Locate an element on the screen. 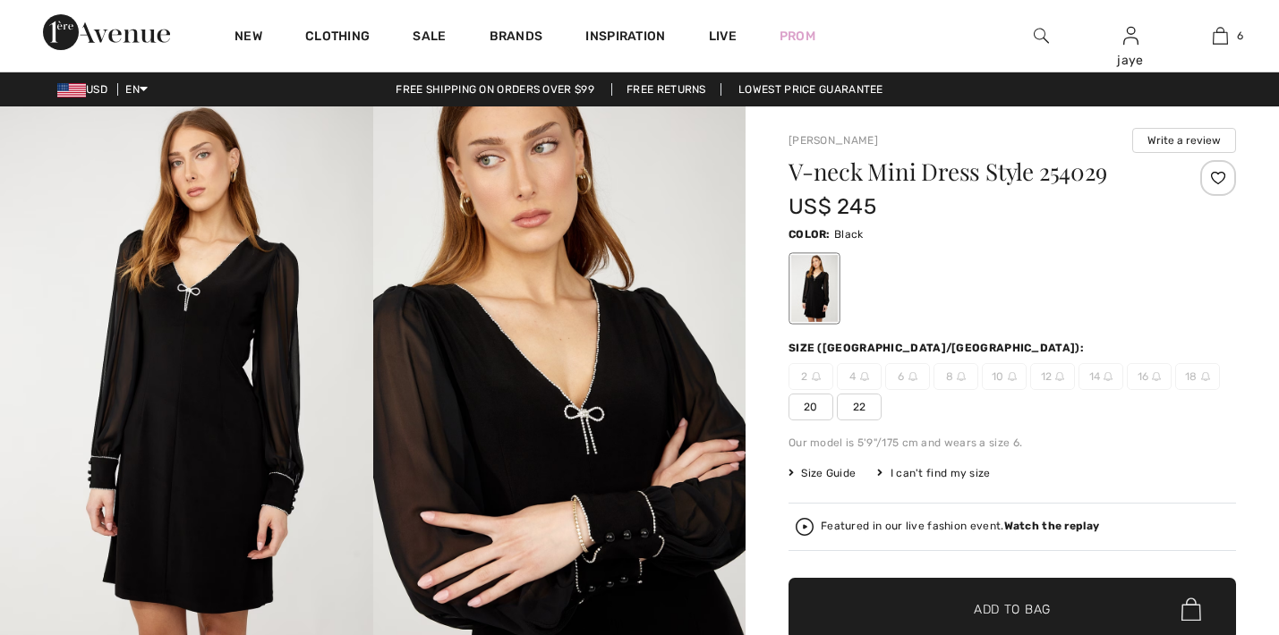 The width and height of the screenshot is (1279, 635). img: My Bag is located at coordinates (1220, 36).